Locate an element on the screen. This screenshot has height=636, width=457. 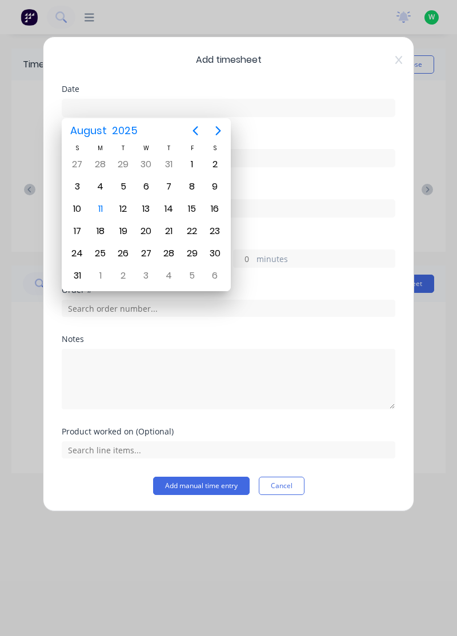
button: August2025 is located at coordinates (103, 131).